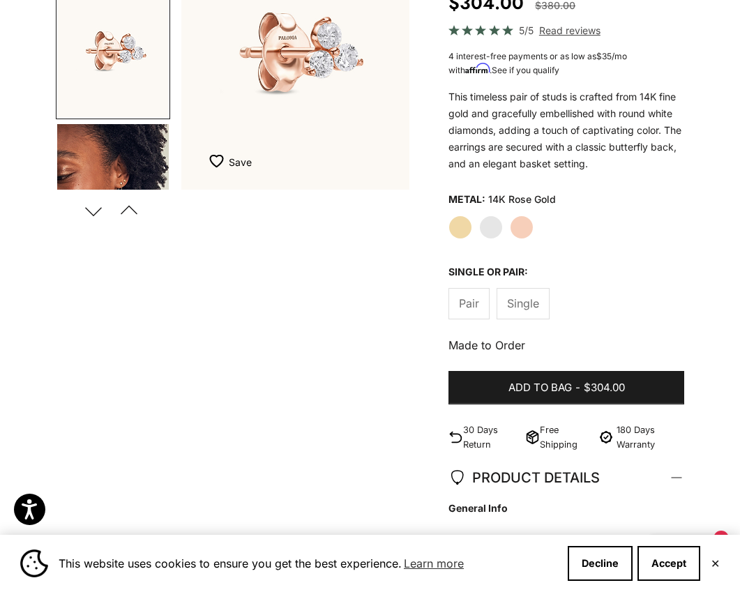 The image size is (740, 592). I want to click on span: Pair, so click(469, 304).